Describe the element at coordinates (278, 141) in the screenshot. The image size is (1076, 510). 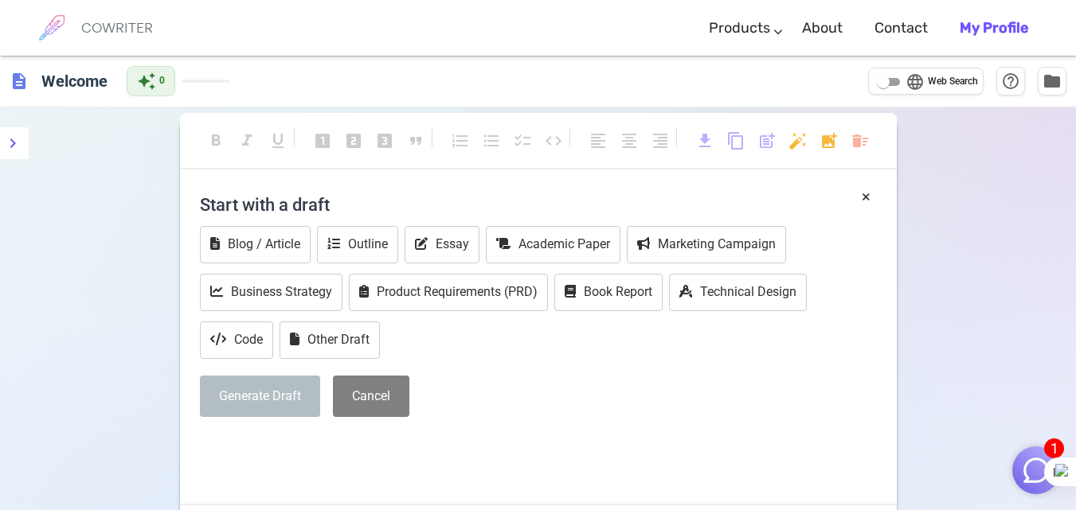
I see `span: format_underlined` at that location.